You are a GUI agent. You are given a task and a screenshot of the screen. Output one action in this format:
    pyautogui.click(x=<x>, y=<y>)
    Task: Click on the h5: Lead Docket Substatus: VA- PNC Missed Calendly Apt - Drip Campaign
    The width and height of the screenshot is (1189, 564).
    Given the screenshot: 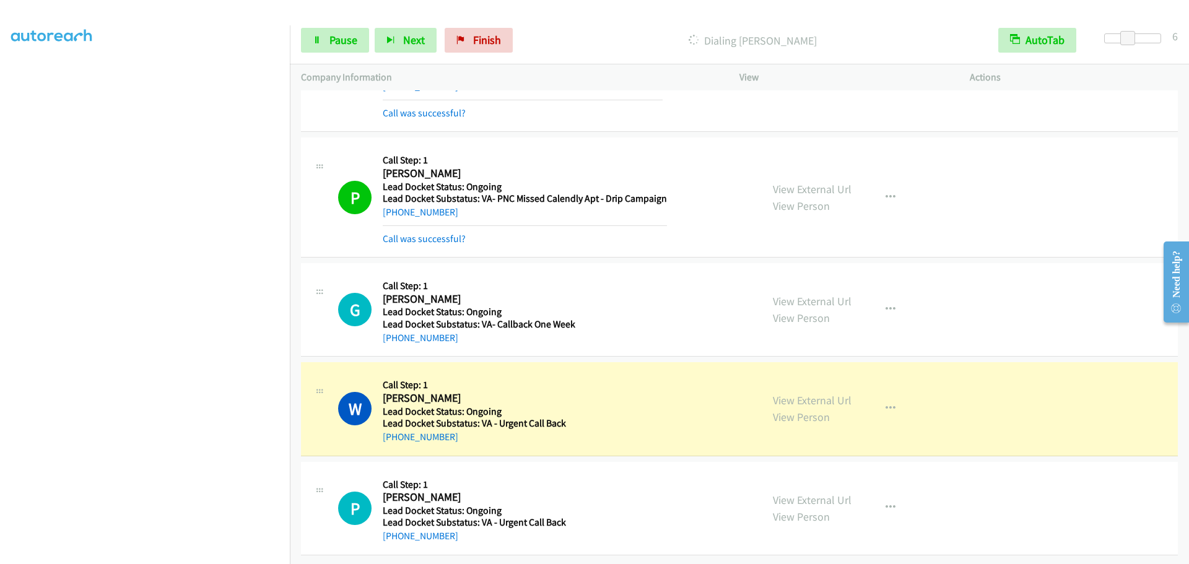 What is the action you would take?
    pyautogui.click(x=525, y=199)
    